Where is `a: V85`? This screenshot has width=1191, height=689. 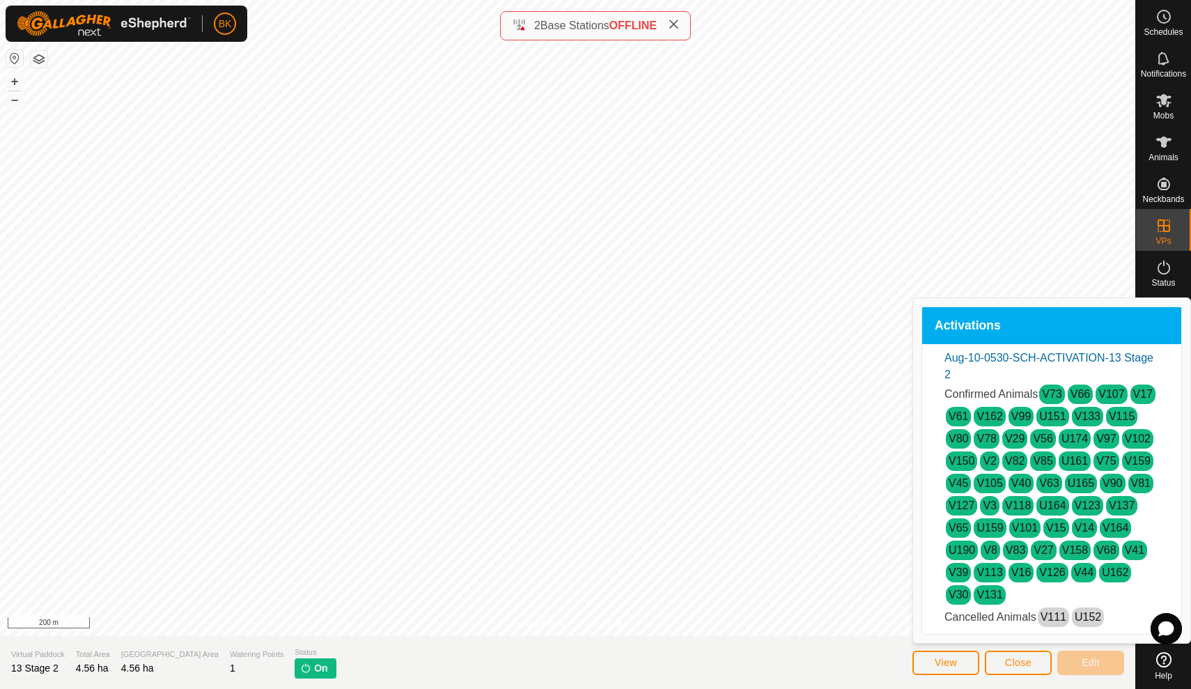 a: V85 is located at coordinates (1043, 460).